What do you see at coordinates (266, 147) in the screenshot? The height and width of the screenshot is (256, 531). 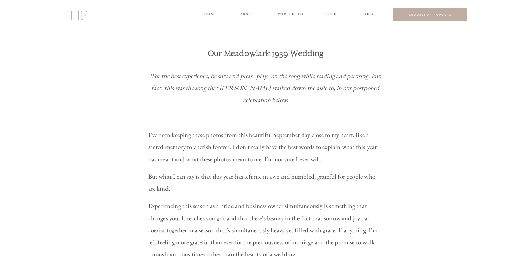 I see `p: I’ve been keeping these photos from this beautiful September day close to my heart, like a sacred...` at bounding box center [266, 147].